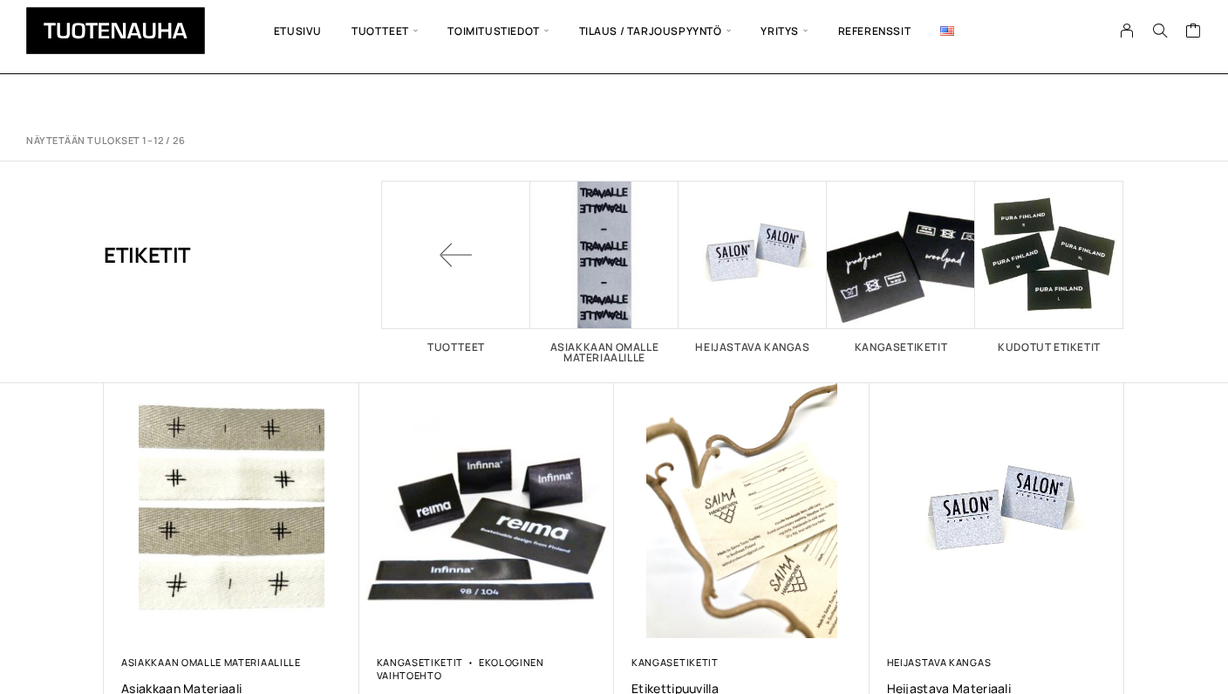  I want to click on a: Etusivu, so click(298, 31).